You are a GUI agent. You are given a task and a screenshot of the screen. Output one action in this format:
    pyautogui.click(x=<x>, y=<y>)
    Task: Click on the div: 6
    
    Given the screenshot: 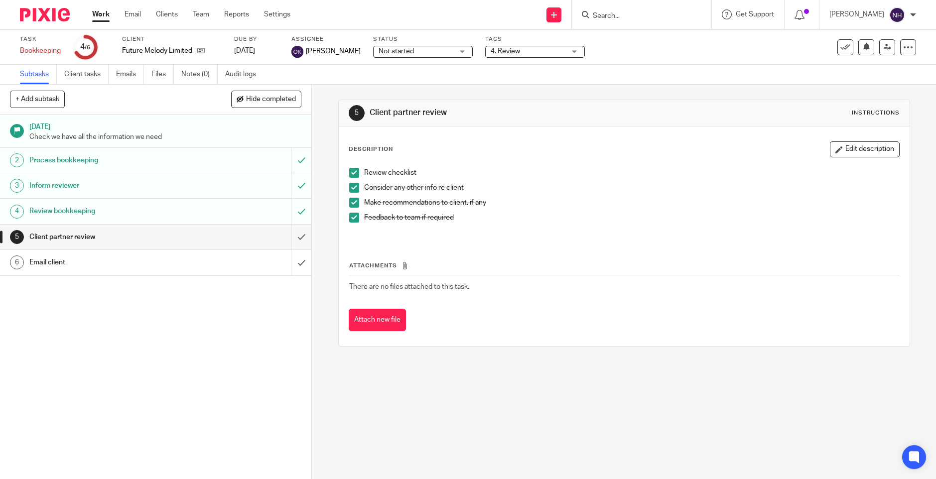 What is the action you would take?
    pyautogui.click(x=17, y=263)
    